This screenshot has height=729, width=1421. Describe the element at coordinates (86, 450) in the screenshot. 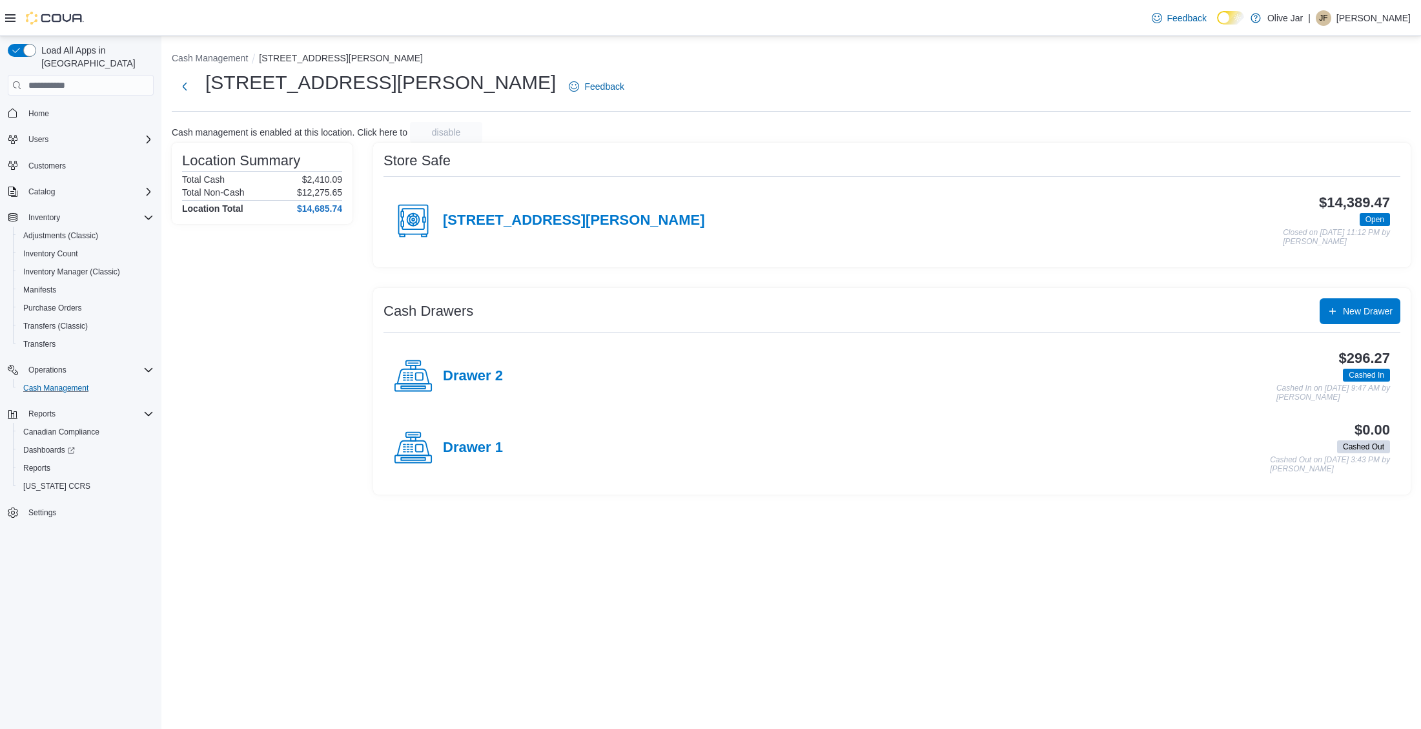

I see `a: Dashboards` at that location.